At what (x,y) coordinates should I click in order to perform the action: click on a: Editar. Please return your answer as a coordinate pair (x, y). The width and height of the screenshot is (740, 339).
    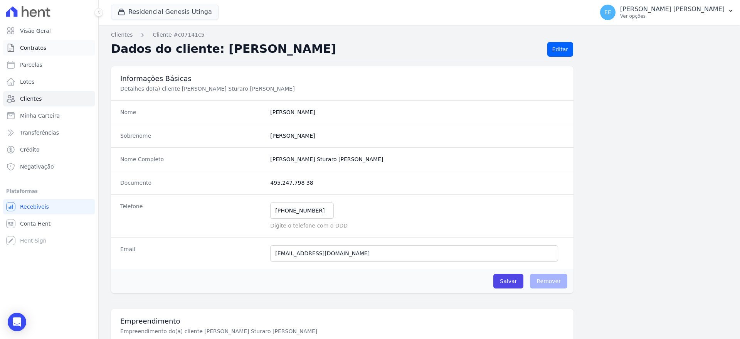
    Looking at the image, I should click on (560, 49).